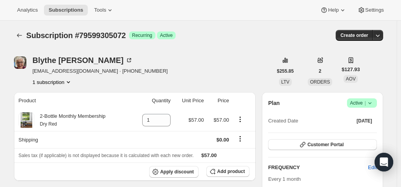  Describe the element at coordinates (228, 171) in the screenshot. I see `button: Add product` at that location.